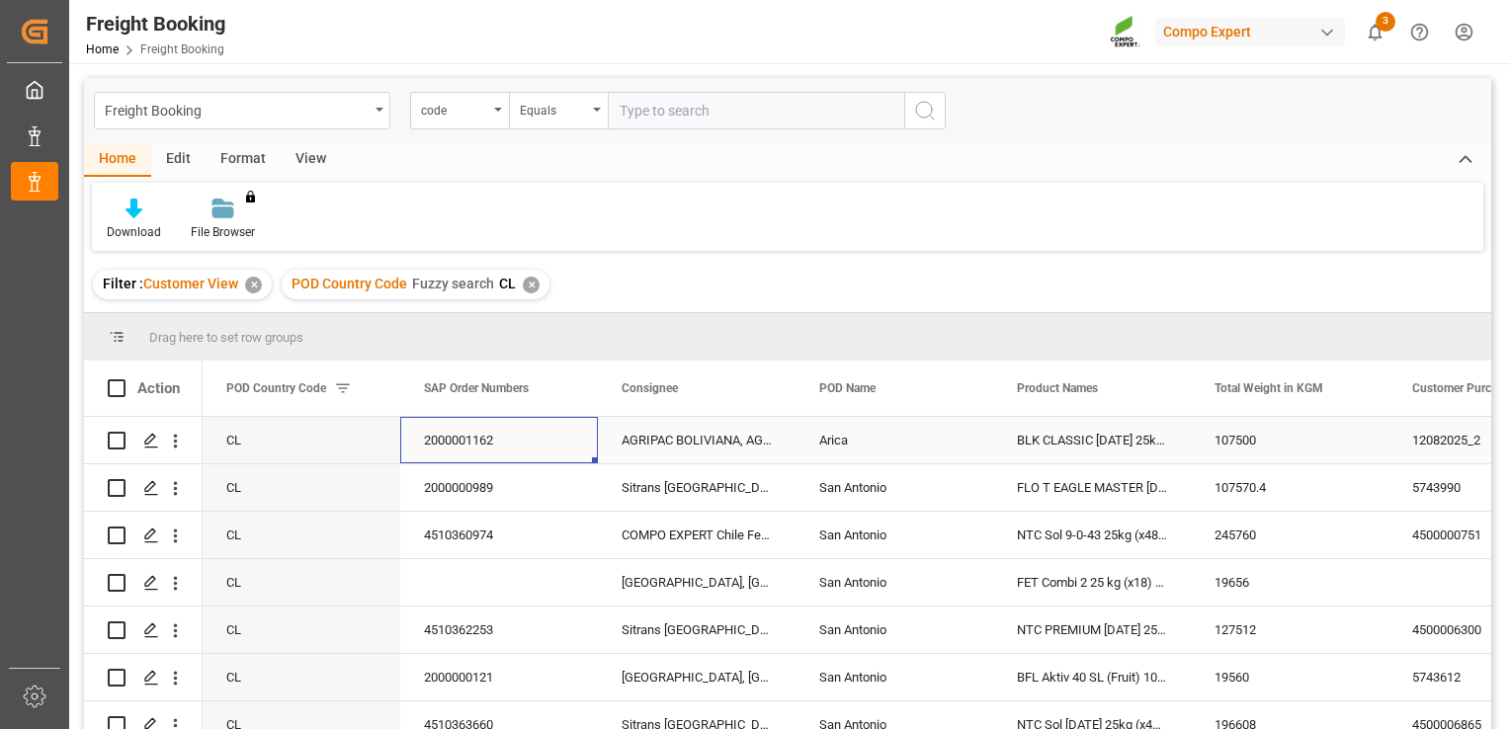 The height and width of the screenshot is (729, 1510). Describe the element at coordinates (1289, 487) in the screenshot. I see `div: 107570.4` at that location.